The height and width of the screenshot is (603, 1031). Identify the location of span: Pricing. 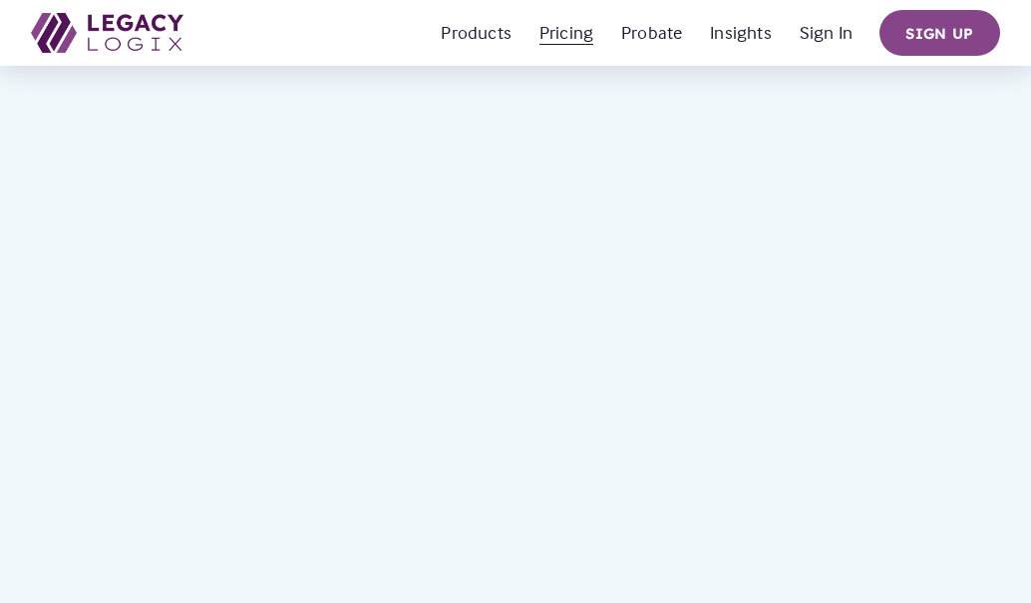
(566, 33).